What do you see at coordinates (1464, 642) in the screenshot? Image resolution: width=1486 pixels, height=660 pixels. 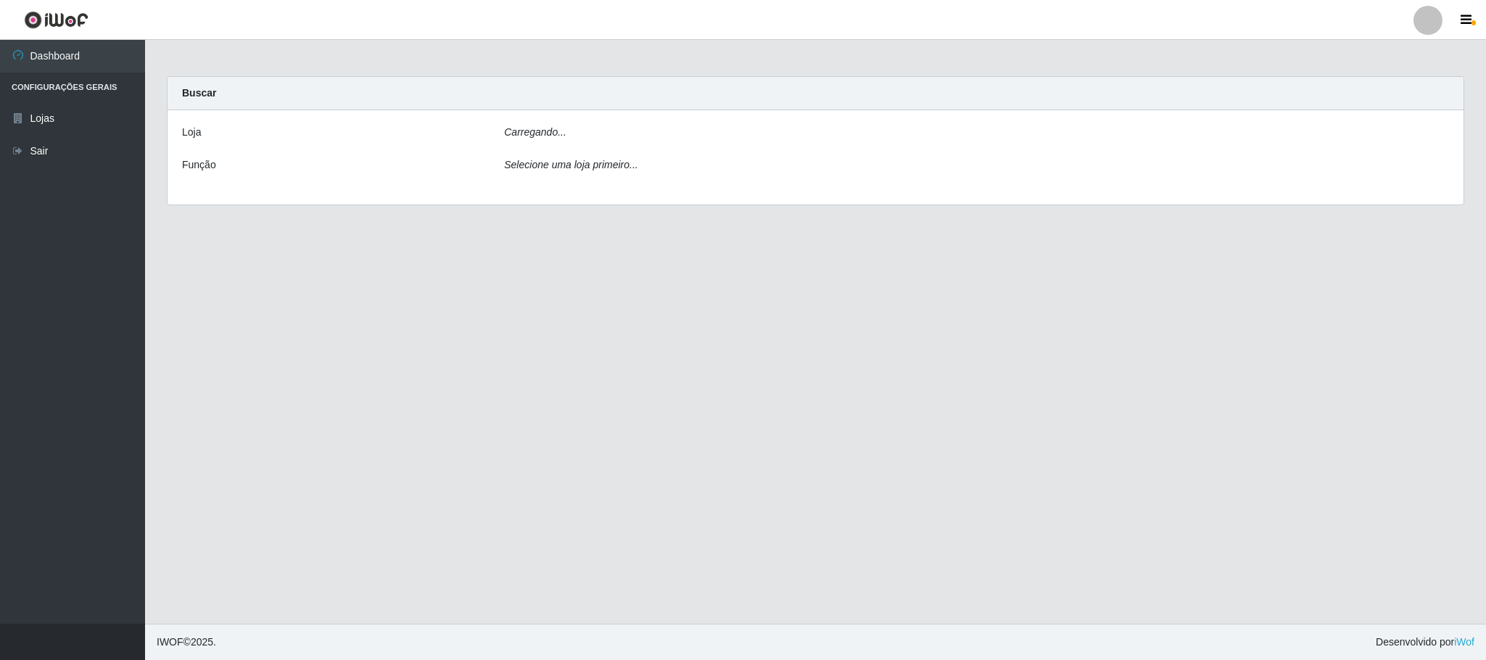 I see `a: iWof` at bounding box center [1464, 642].